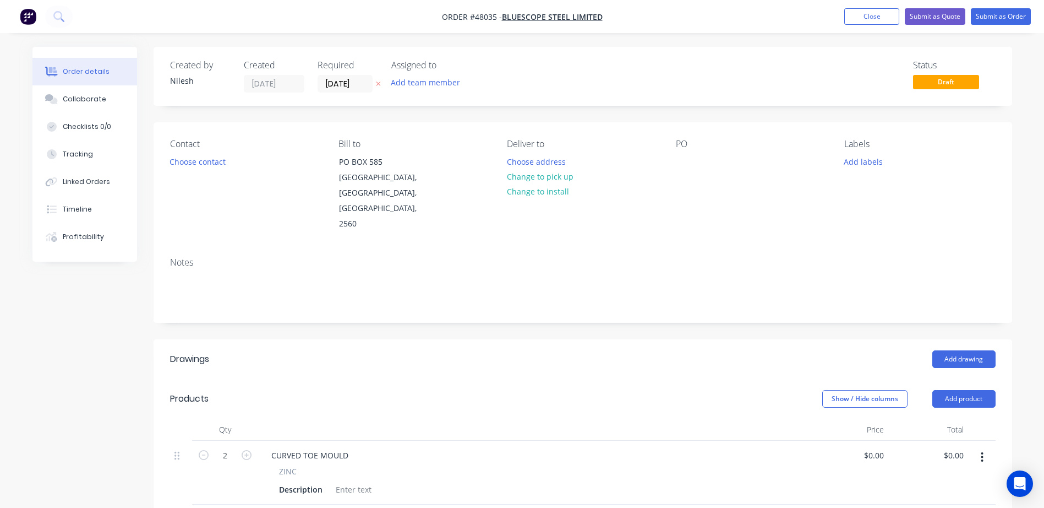  Describe the element at coordinates (301, 489) in the screenshot. I see `div: Description` at that location.